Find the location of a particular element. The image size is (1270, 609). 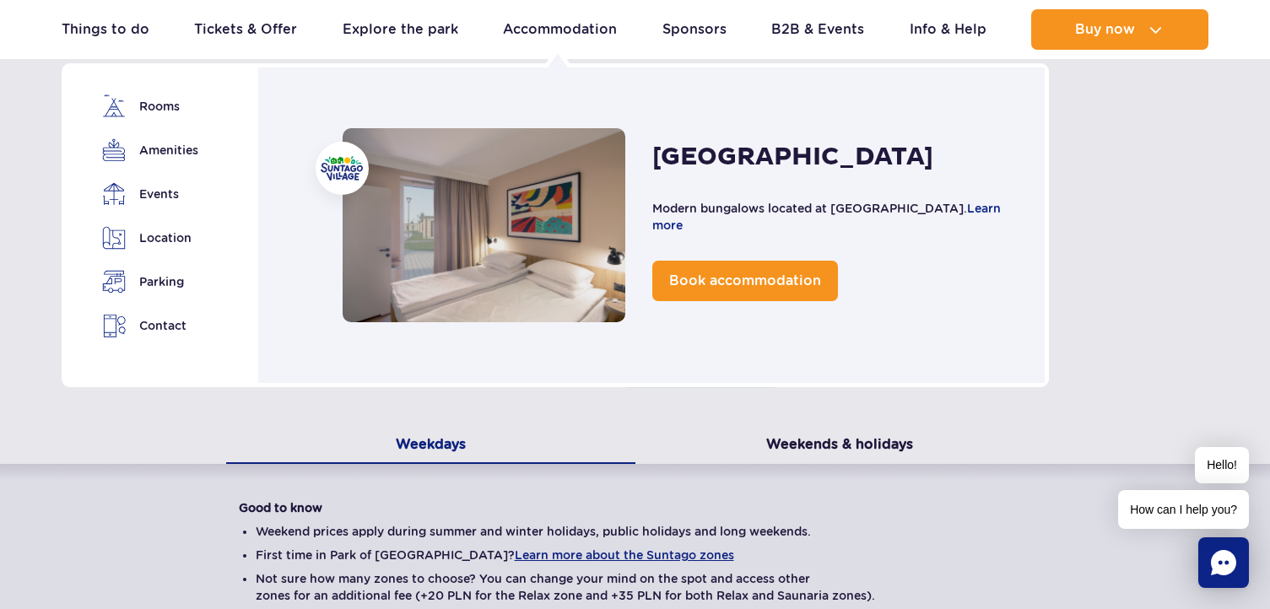

a: Sponsors is located at coordinates (694, 30).